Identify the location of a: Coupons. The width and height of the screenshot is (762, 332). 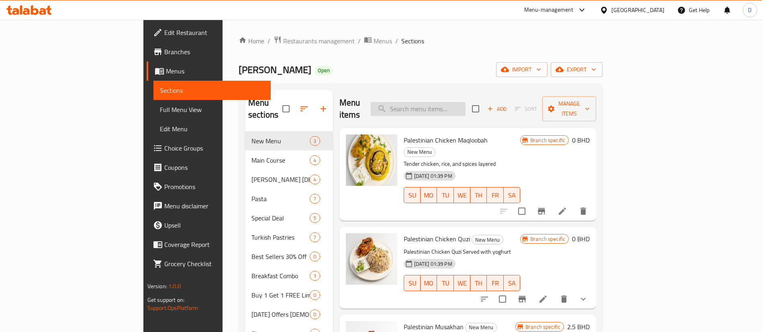
(209, 168).